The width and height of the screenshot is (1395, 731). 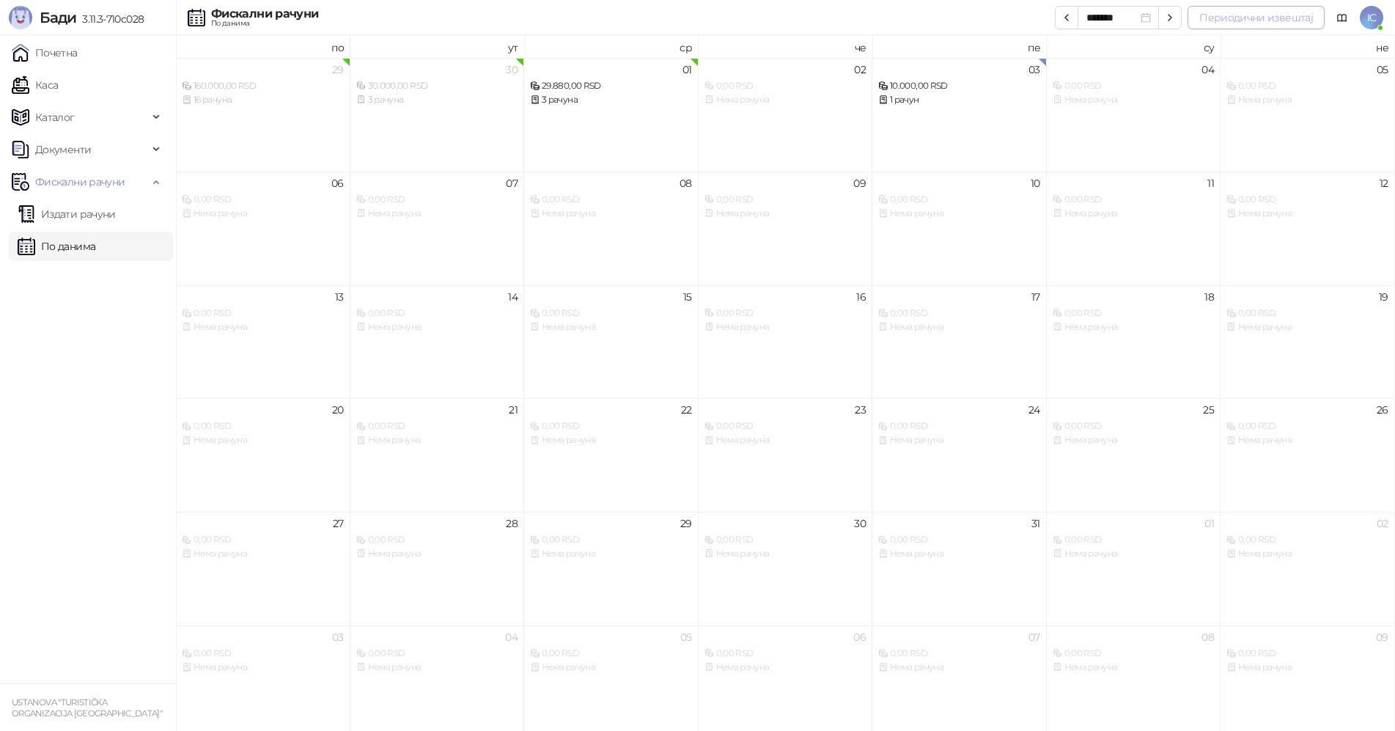 What do you see at coordinates (265, 14) in the screenshot?
I see `div: Фискални рачуни` at bounding box center [265, 14].